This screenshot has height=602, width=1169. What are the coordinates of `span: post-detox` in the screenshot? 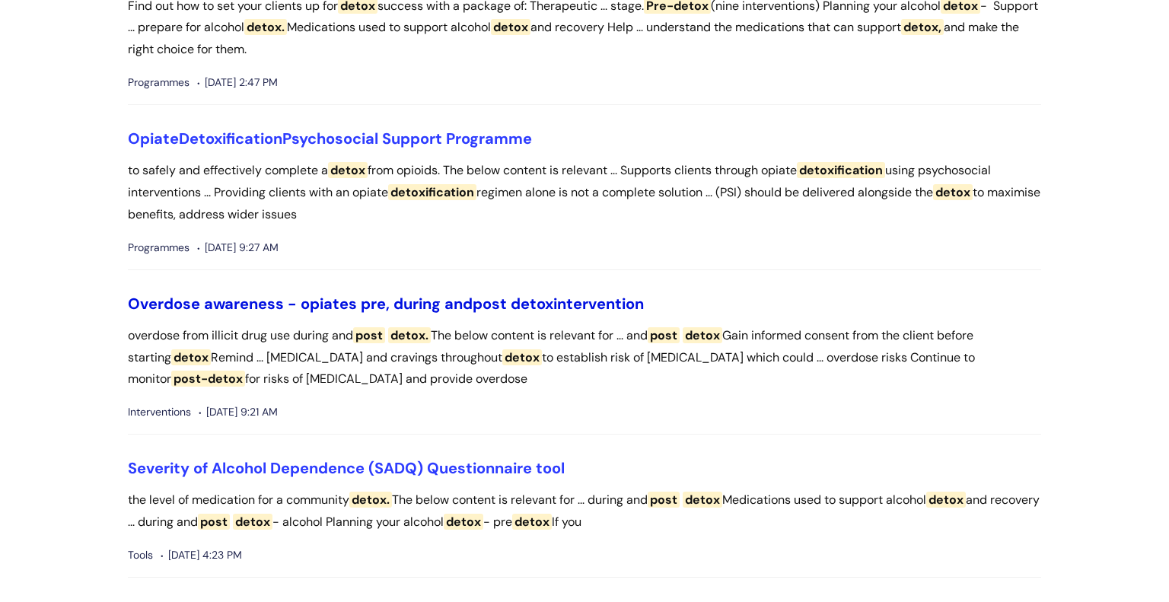 It's located at (208, 378).